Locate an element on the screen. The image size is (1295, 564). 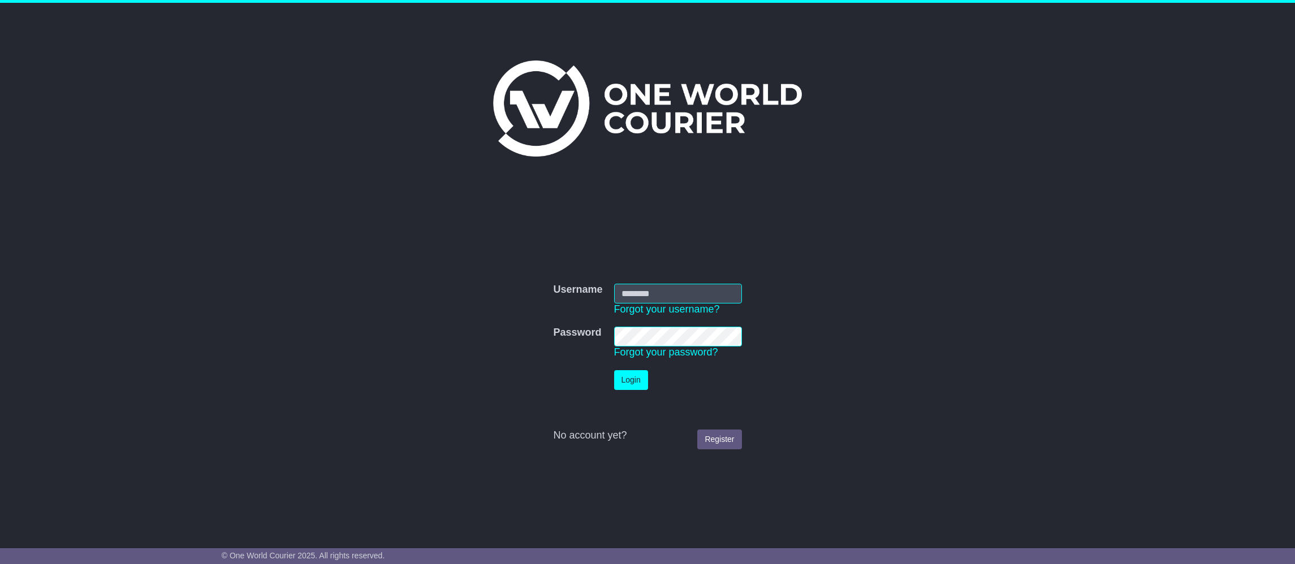
label: Username is located at coordinates (577, 290).